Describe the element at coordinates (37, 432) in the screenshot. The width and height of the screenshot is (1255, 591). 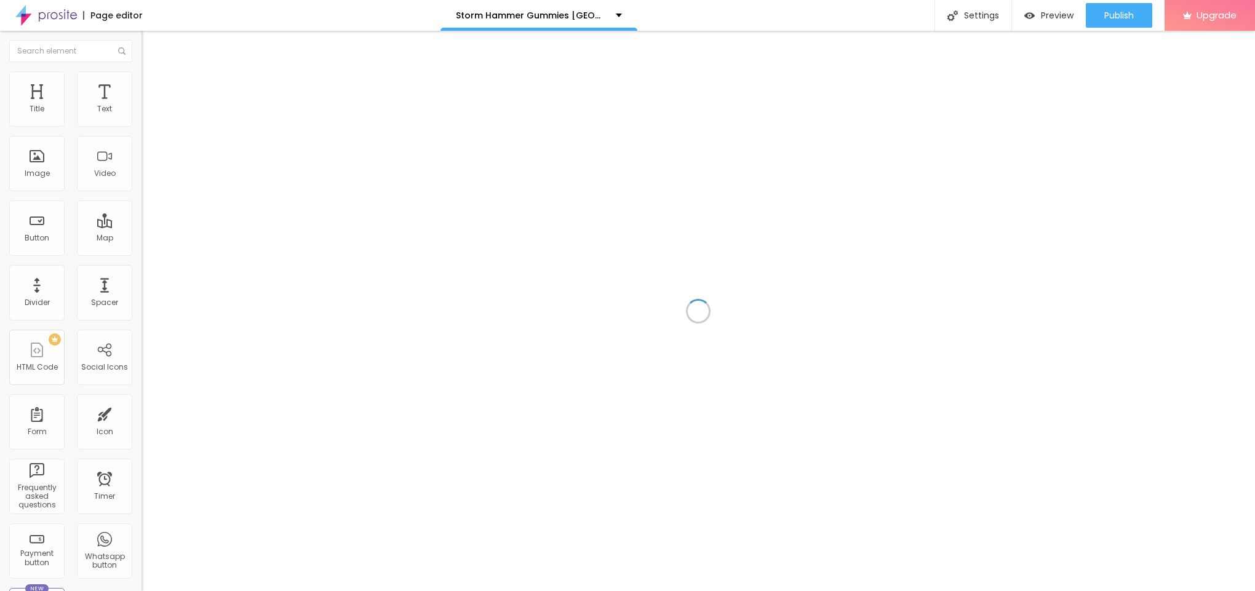
I see `div: Form` at that location.